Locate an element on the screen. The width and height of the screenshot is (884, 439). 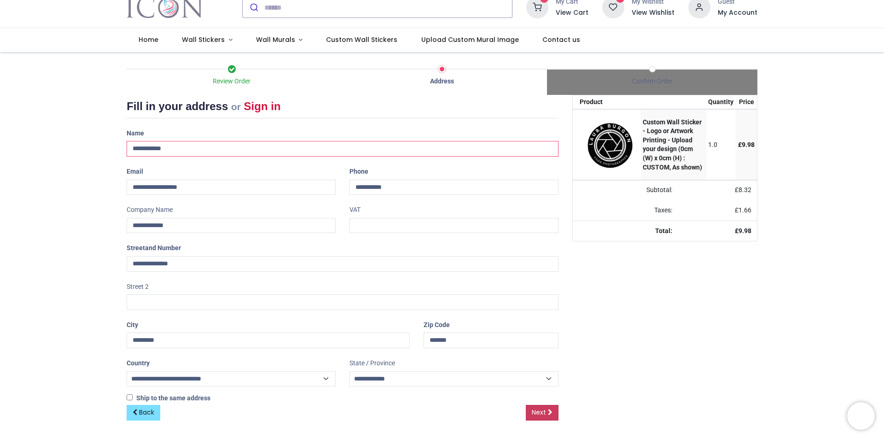
span: Next is located at coordinates (538, 412).